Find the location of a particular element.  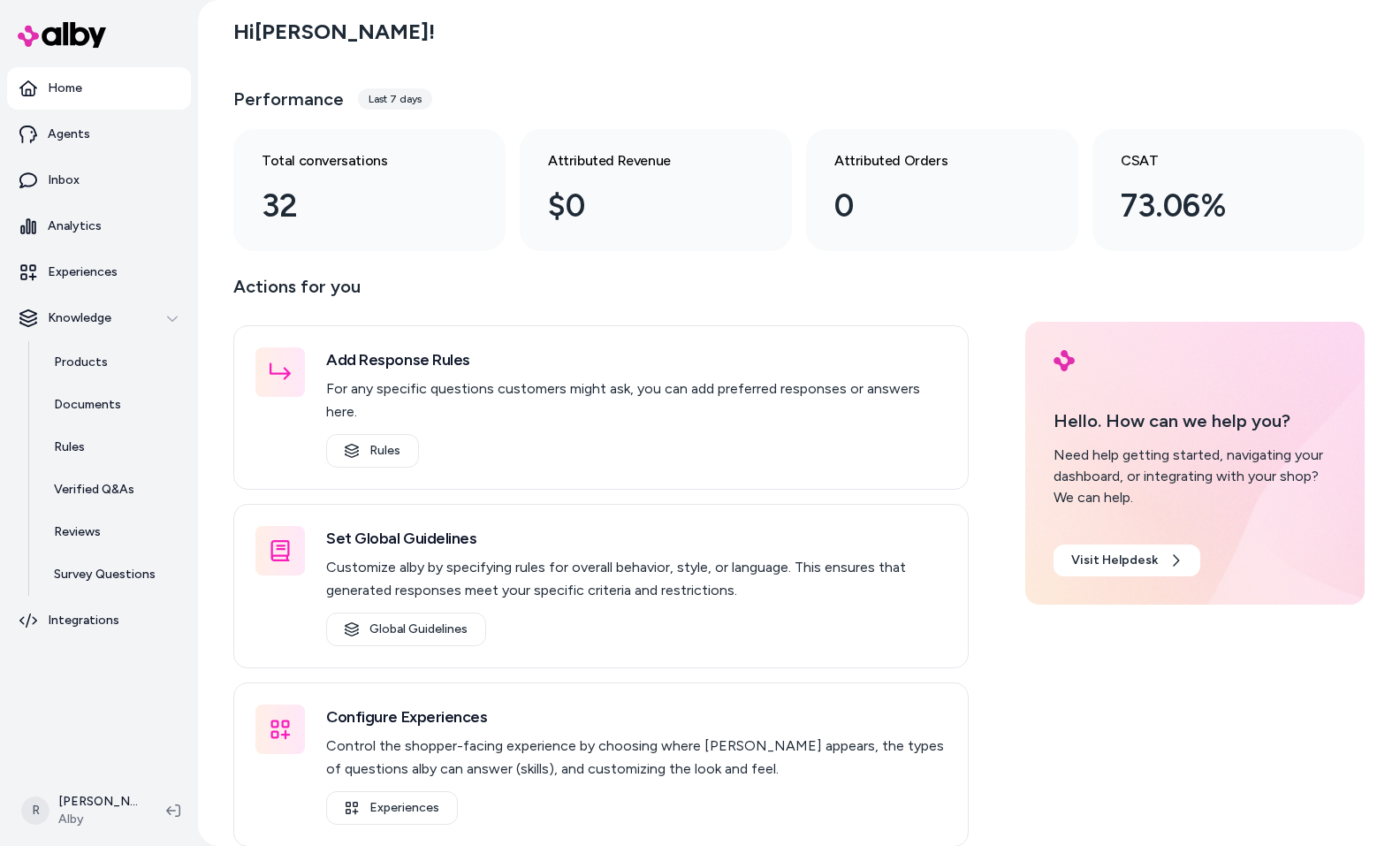

a: Verified Q&As is located at coordinates (113, 489).